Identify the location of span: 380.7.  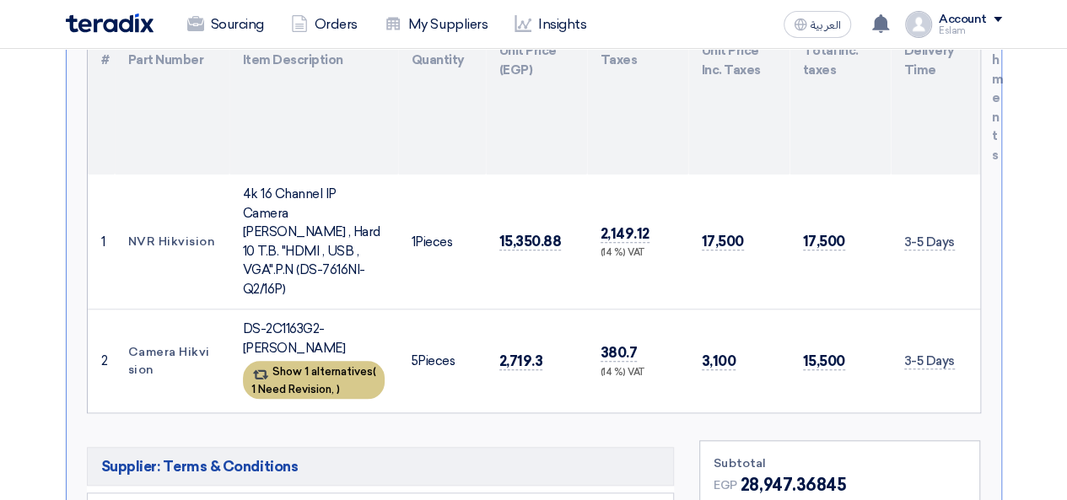
(619, 353).